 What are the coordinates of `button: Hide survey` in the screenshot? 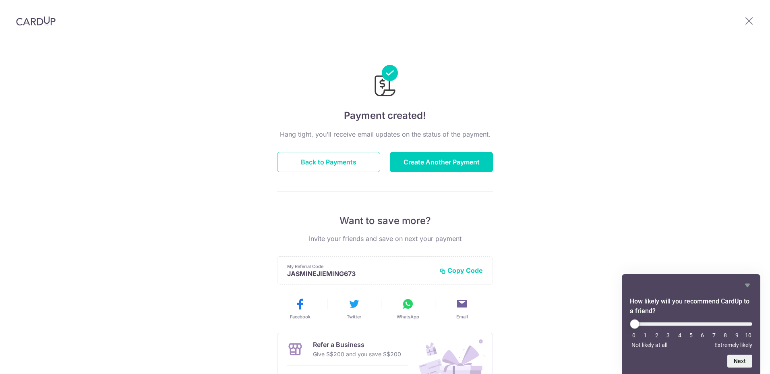 It's located at (747, 285).